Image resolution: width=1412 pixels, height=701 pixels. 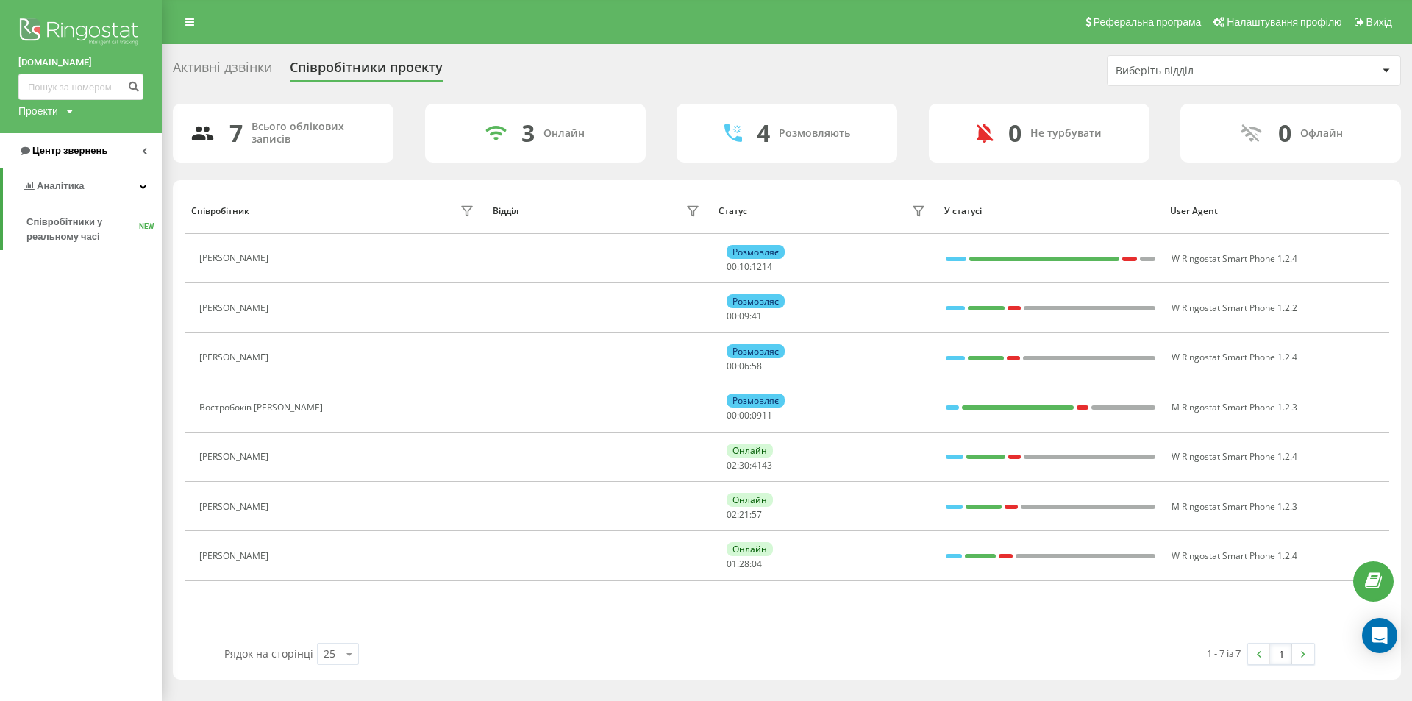 I want to click on font: 25, so click(x=329, y=653).